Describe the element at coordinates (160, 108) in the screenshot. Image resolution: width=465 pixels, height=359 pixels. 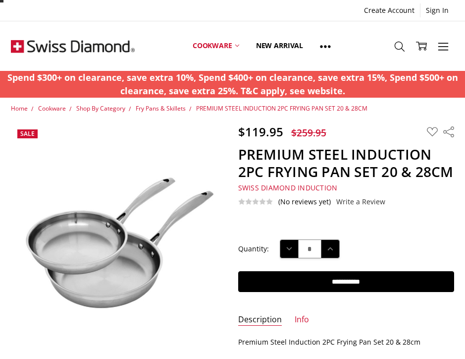
I see `a: Fry Pans & Skillets` at that location.